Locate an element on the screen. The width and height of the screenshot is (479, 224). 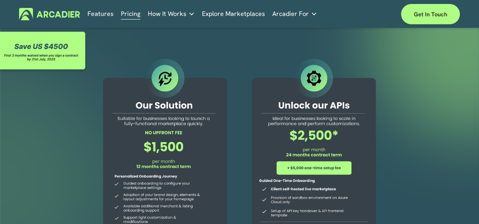
a: Pricing is located at coordinates (130, 14).